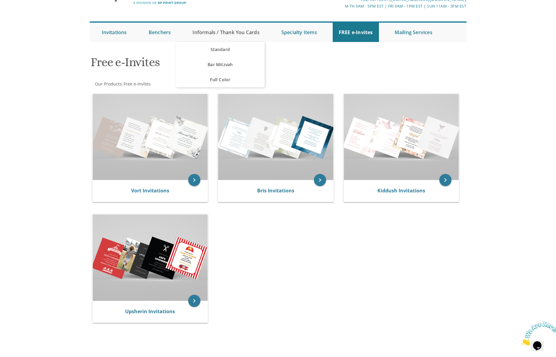 This screenshot has height=357, width=556. Describe the element at coordinates (220, 65) in the screenshot. I see `a: Bar Mitzvah` at that location.